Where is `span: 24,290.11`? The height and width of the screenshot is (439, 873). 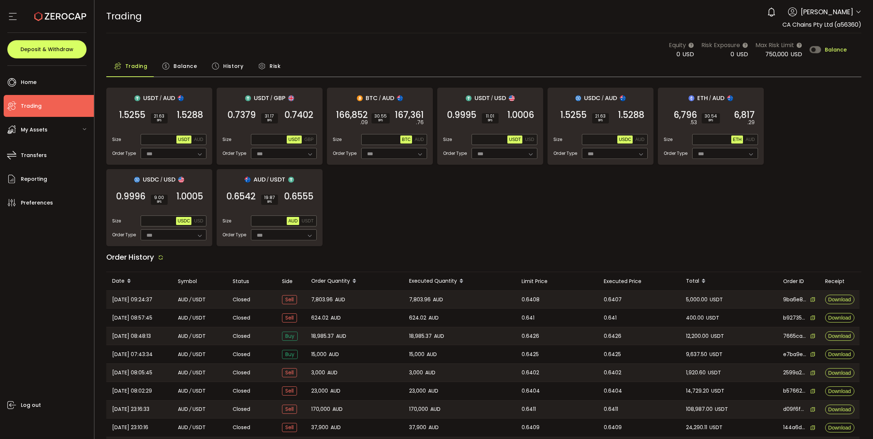 span: 24,290.11 is located at coordinates (696, 427).